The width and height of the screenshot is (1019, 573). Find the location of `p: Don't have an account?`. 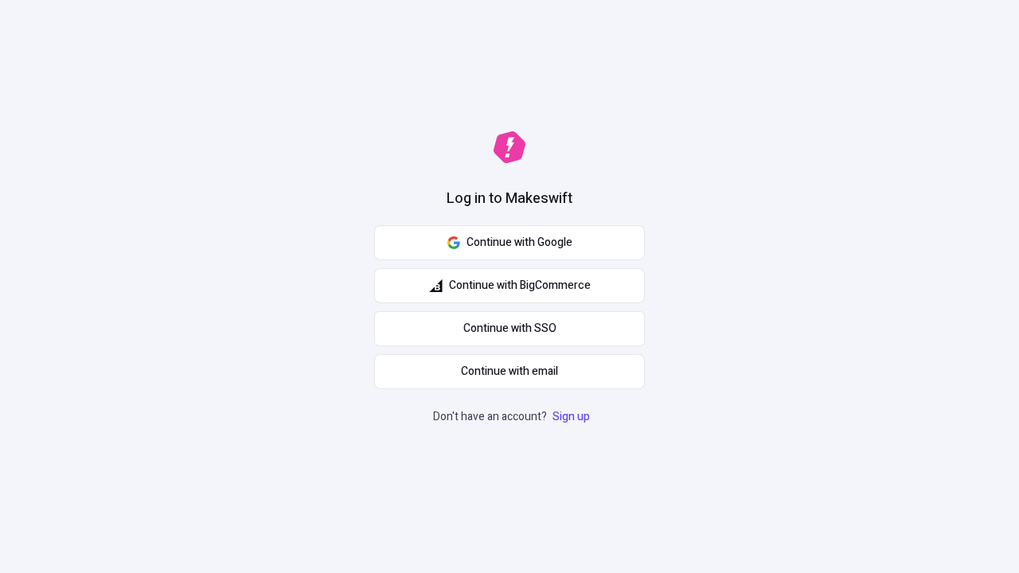

p: Don't have an account? is located at coordinates (513, 417).